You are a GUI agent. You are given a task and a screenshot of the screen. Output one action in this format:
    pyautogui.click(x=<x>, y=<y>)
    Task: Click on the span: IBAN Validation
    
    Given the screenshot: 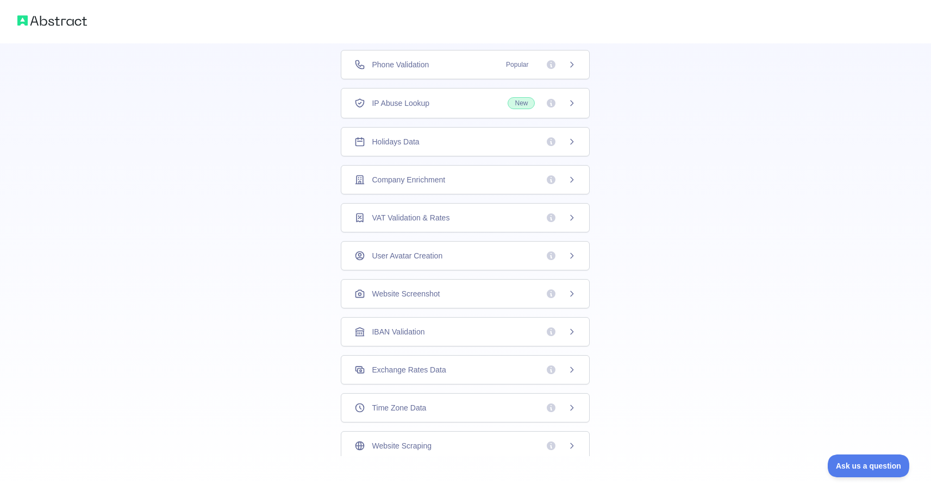 What is the action you would take?
    pyautogui.click(x=398, y=332)
    